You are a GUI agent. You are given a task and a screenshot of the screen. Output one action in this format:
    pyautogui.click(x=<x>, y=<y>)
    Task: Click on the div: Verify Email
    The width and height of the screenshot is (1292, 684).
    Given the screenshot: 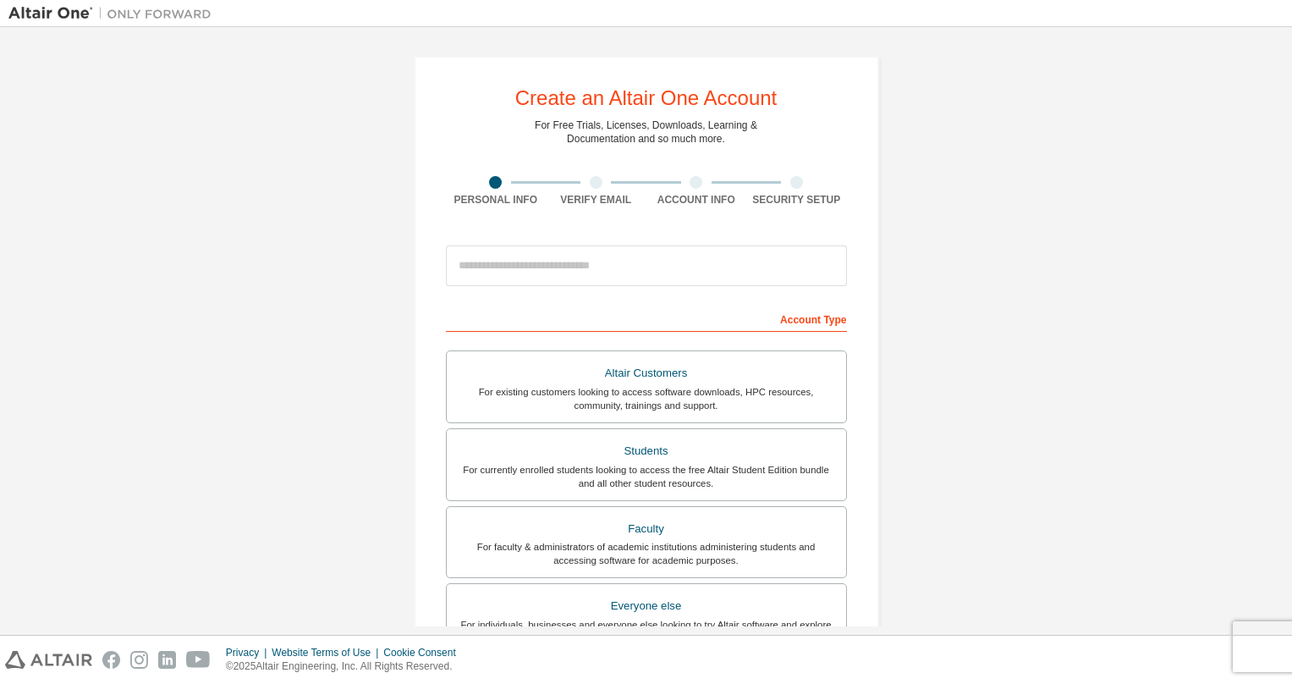 What is the action you would take?
    pyautogui.click(x=596, y=200)
    